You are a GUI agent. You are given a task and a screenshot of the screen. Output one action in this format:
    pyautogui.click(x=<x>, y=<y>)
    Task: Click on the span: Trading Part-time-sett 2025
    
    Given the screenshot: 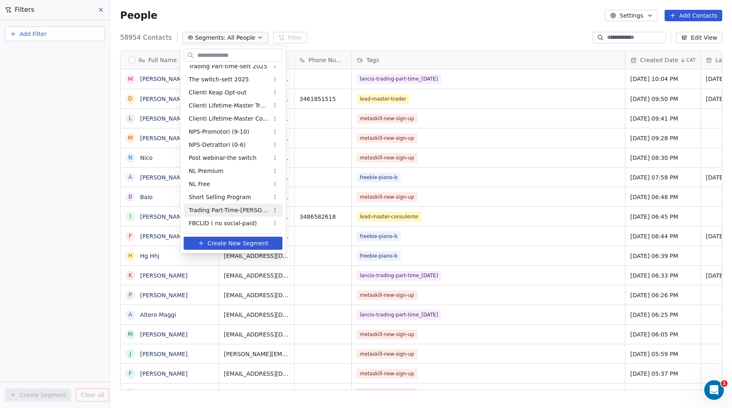 What is the action you would take?
    pyautogui.click(x=228, y=66)
    